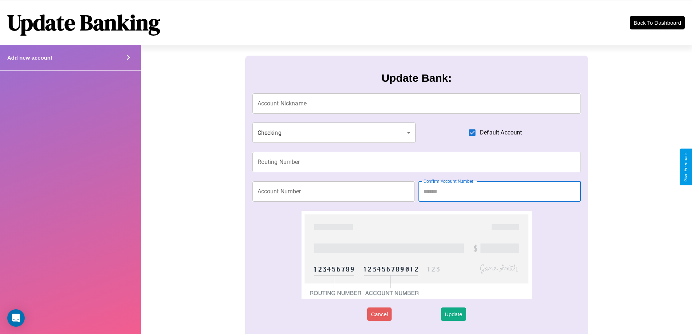  Describe the element at coordinates (30, 57) in the screenshot. I see `h4: Add new account` at that location.